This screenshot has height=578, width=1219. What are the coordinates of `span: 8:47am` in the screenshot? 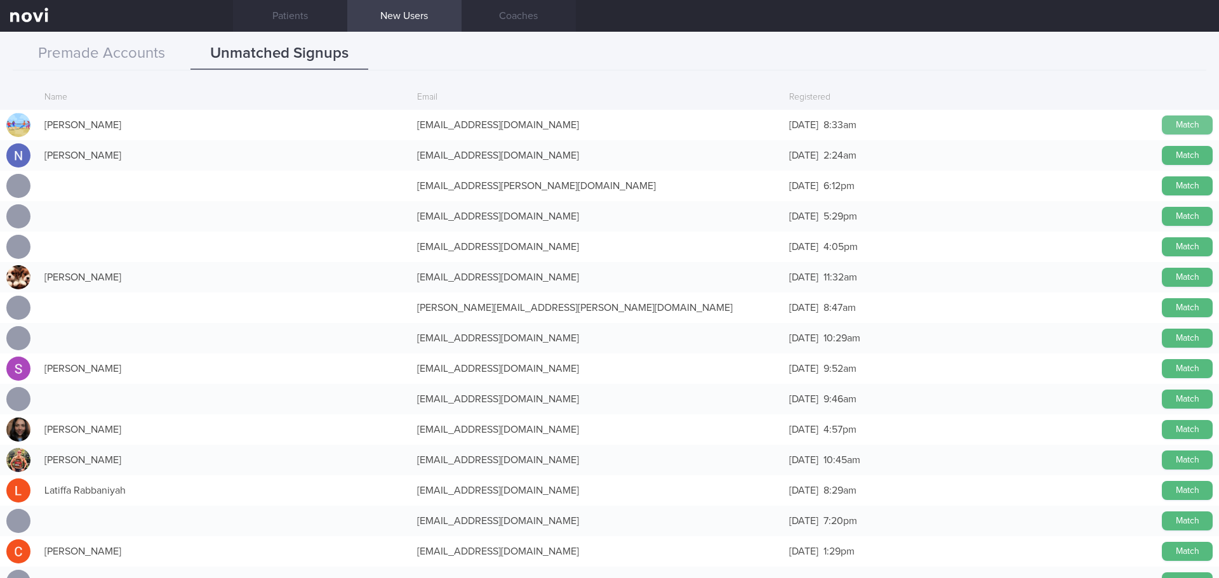 It's located at (839, 308).